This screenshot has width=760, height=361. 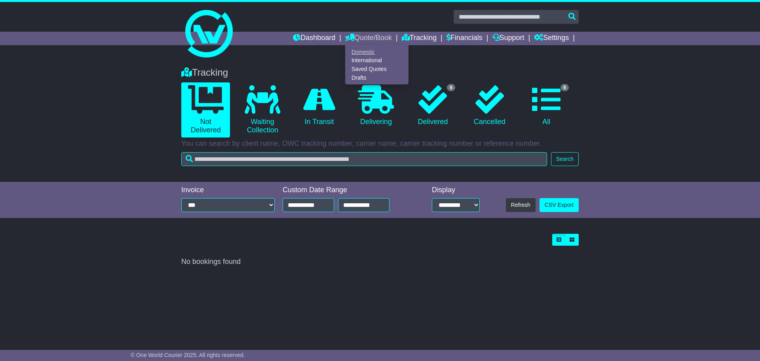 I want to click on div: Quote/Book, so click(x=377, y=65).